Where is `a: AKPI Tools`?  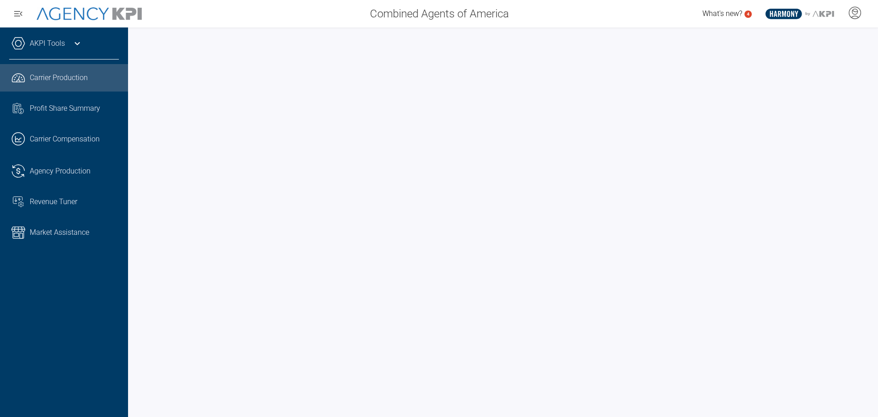
a: AKPI Tools is located at coordinates (47, 43).